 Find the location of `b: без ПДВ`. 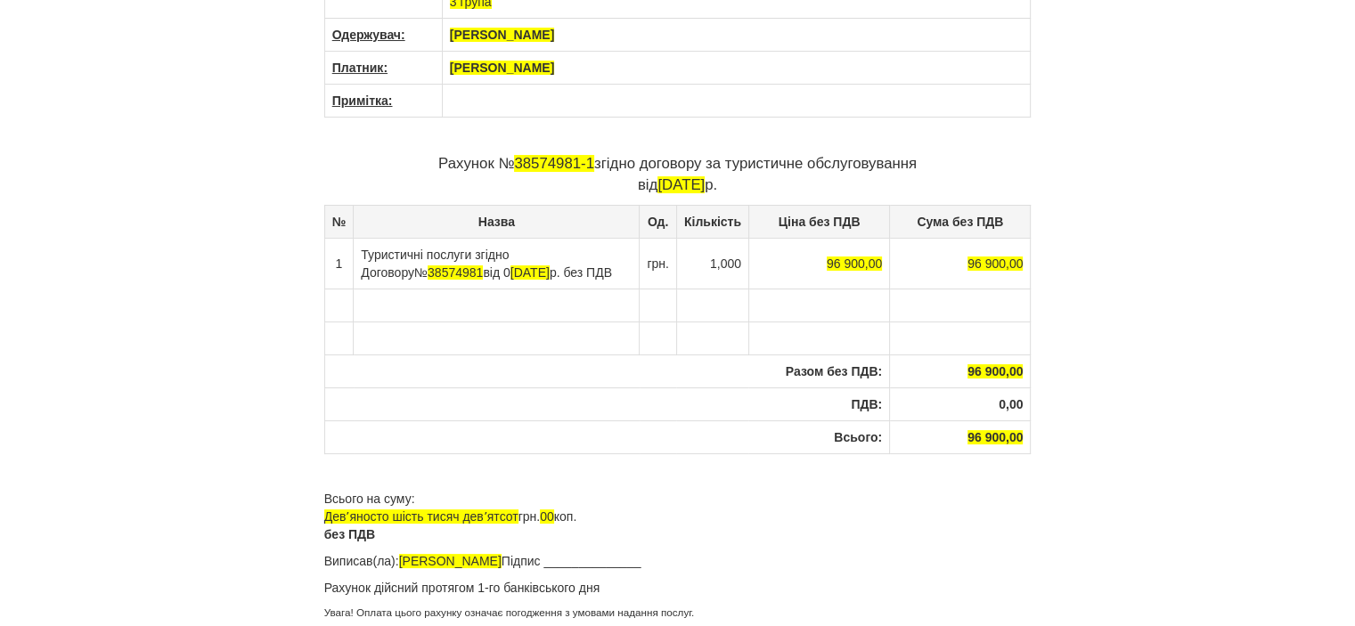

b: без ПДВ is located at coordinates (349, 535).